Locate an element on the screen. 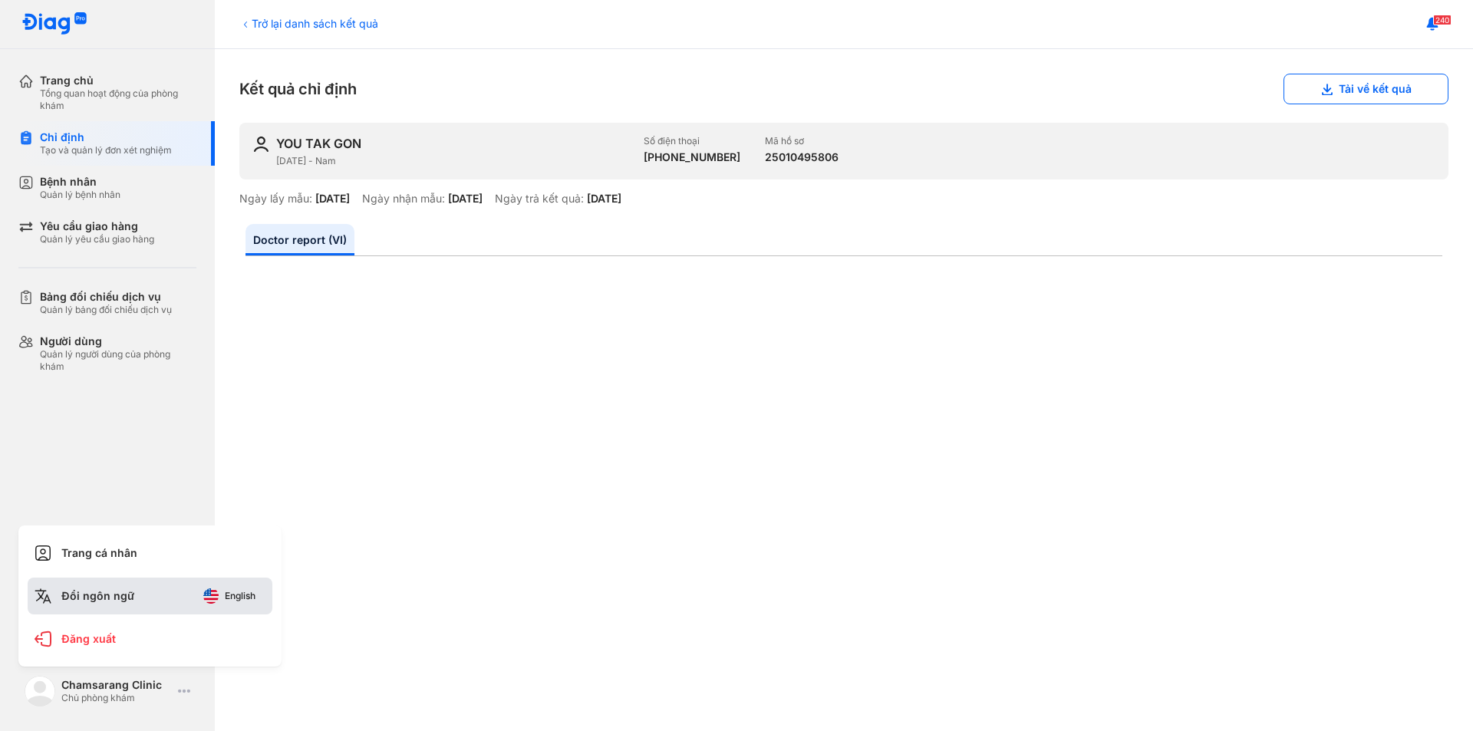  div: Chỉ định is located at coordinates (106, 137).